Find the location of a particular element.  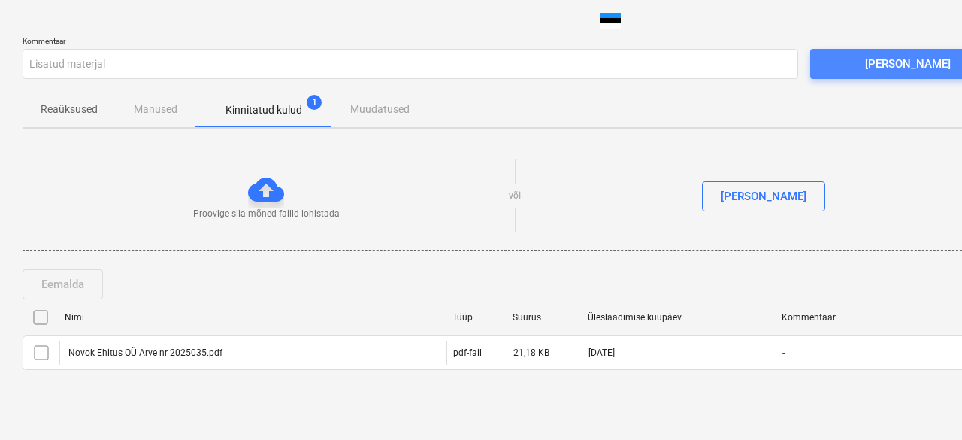

font: Nimi is located at coordinates (74, 317).